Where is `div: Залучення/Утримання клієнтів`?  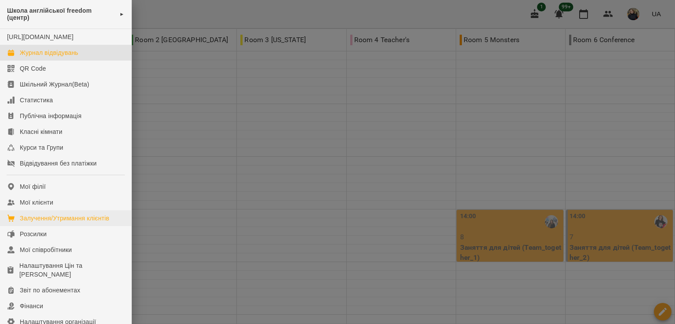 div: Залучення/Утримання клієнтів is located at coordinates (65, 218).